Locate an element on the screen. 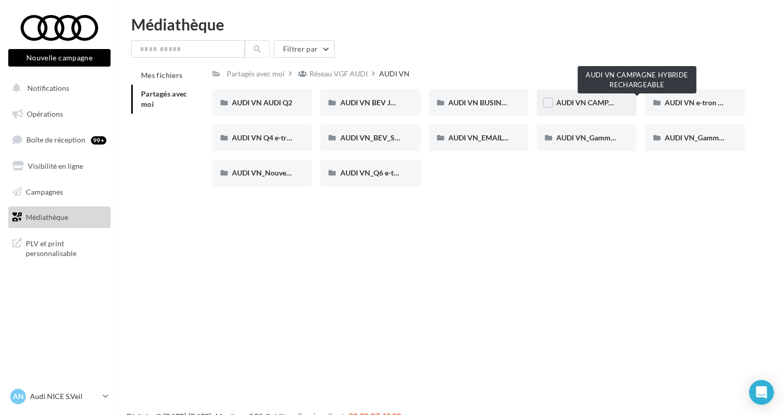  div: Open Intercom Messenger is located at coordinates (761, 392).